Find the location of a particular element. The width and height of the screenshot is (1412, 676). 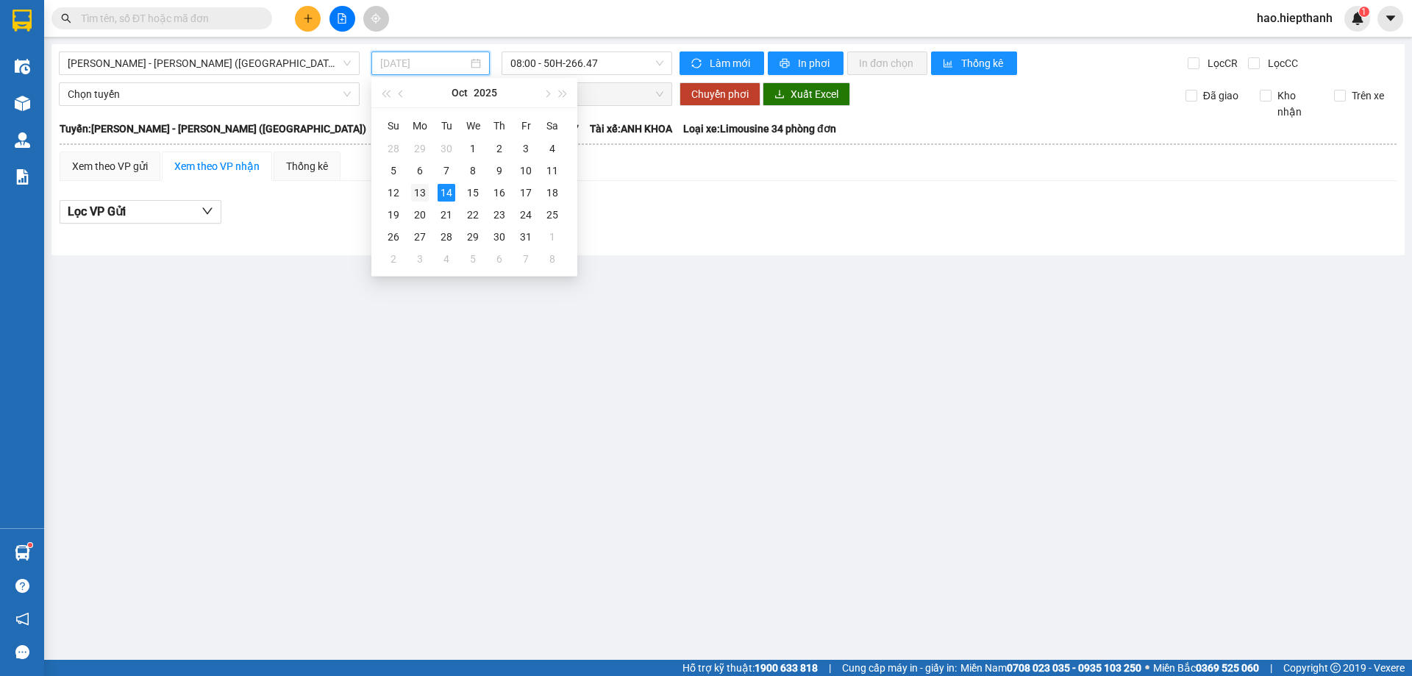

span: copyright is located at coordinates (1335, 668).